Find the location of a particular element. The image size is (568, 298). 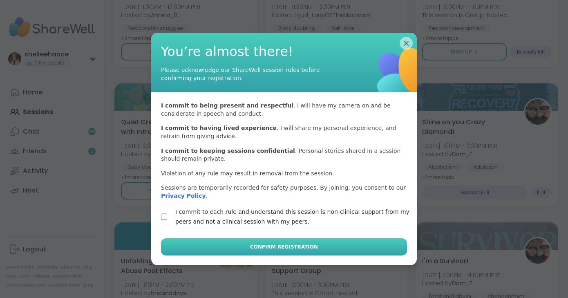

p: Sessions are temporarily recorded for safety purposes. By joining, you consent to our . is located at coordinates (284, 191).